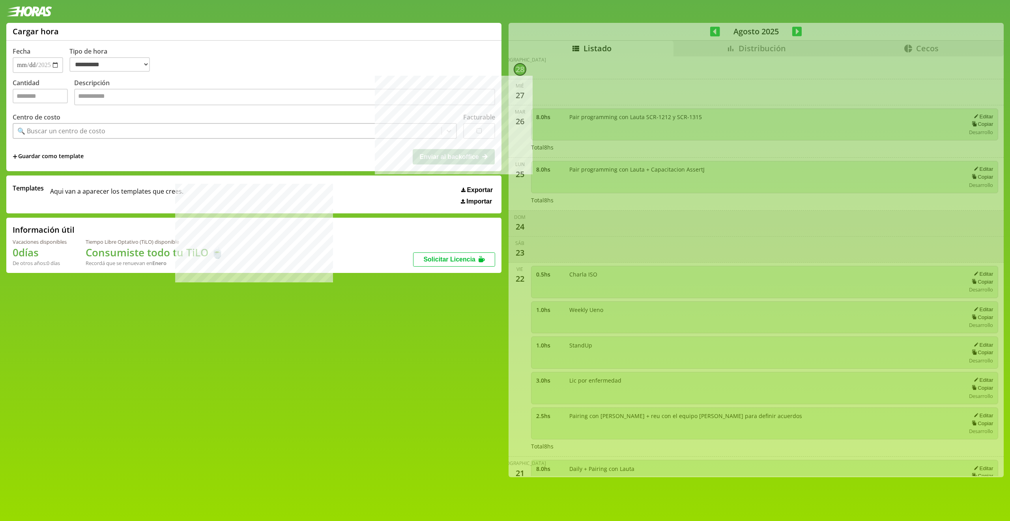  What do you see at coordinates (40, 96) in the screenshot?
I see `input: Cantidad` at bounding box center [40, 96].